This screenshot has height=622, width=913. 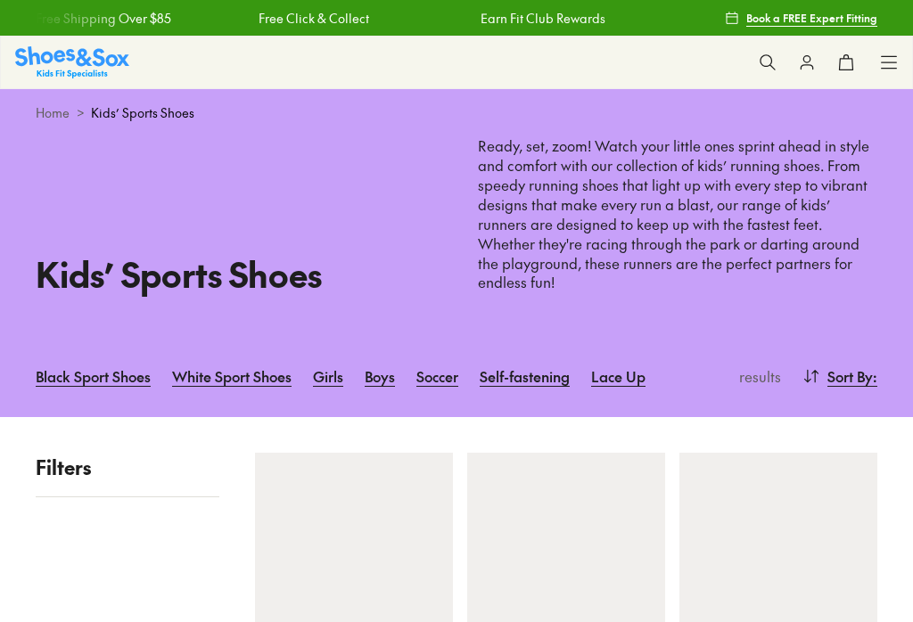 I want to click on a: Self-fastening, so click(x=524, y=376).